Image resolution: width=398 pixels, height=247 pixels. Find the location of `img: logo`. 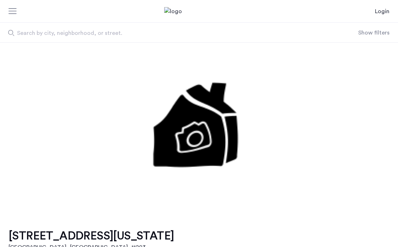

img: logo is located at coordinates (199, 11).